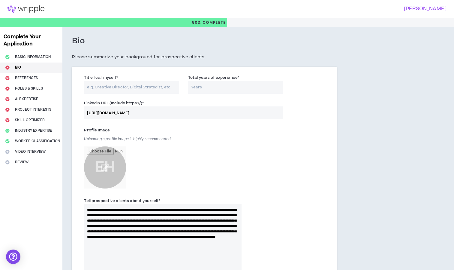 The width and height of the screenshot is (454, 270). I want to click on input: LinkedIn URL, so click(183, 113).